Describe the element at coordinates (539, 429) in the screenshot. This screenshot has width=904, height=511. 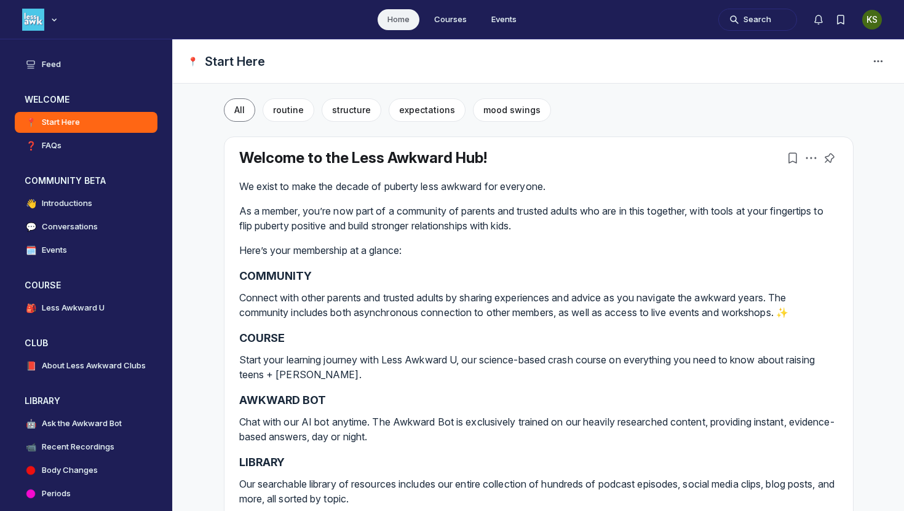
I see `p: Chat with our AI bot anytime. The Awkward Bot is exclusively trained on our heavily researched co...` at that location.